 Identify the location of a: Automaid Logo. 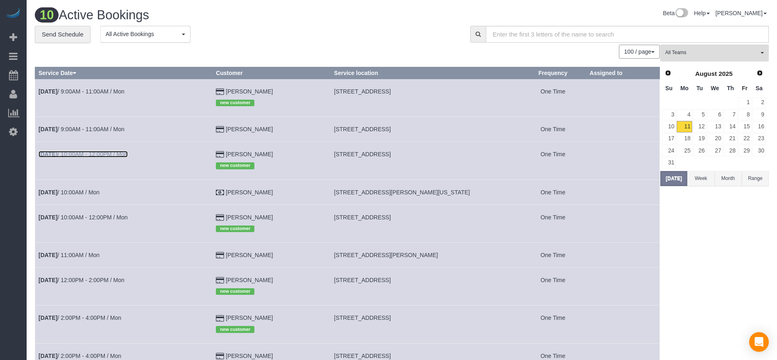
(13, 14).